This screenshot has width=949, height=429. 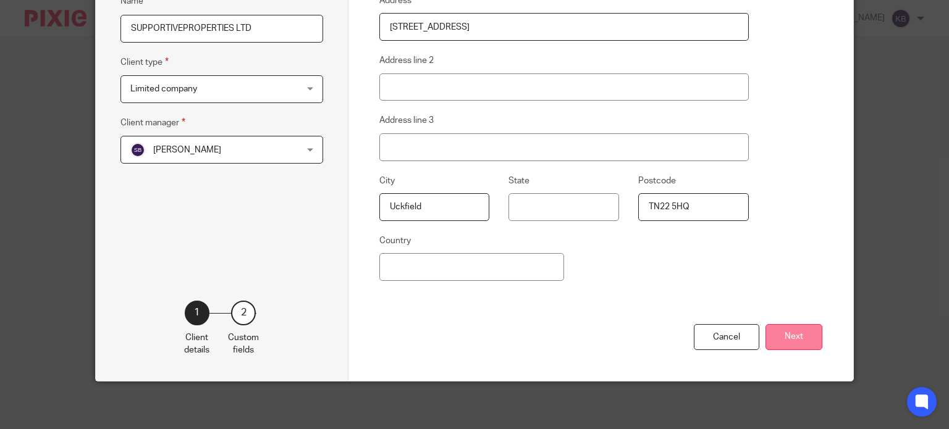 What do you see at coordinates (657, 181) in the screenshot?
I see `label: Postcode` at bounding box center [657, 181].